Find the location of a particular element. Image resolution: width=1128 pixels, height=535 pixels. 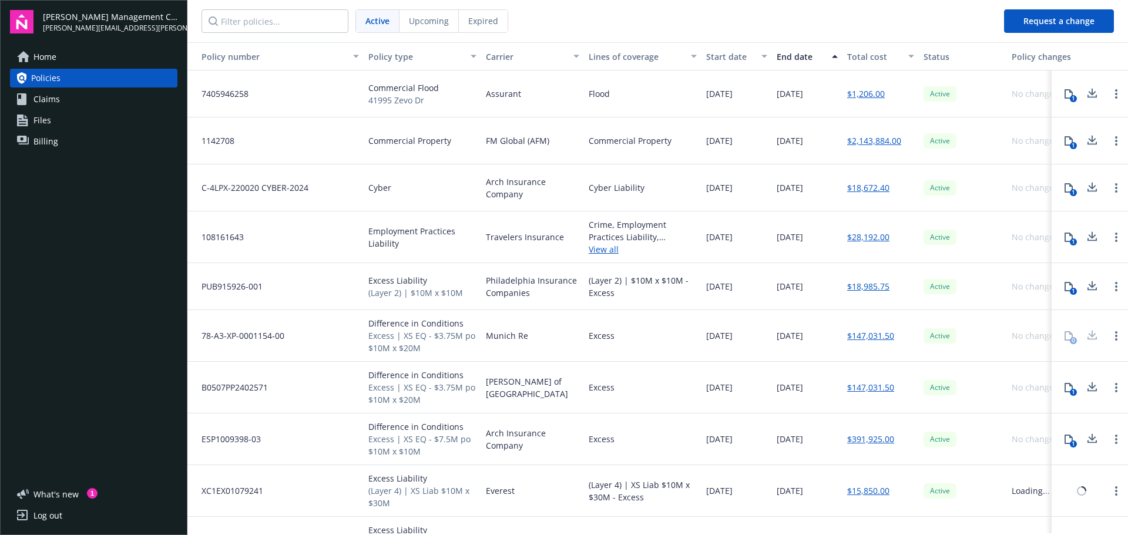

span: ESP1009398-03 is located at coordinates (226, 439).